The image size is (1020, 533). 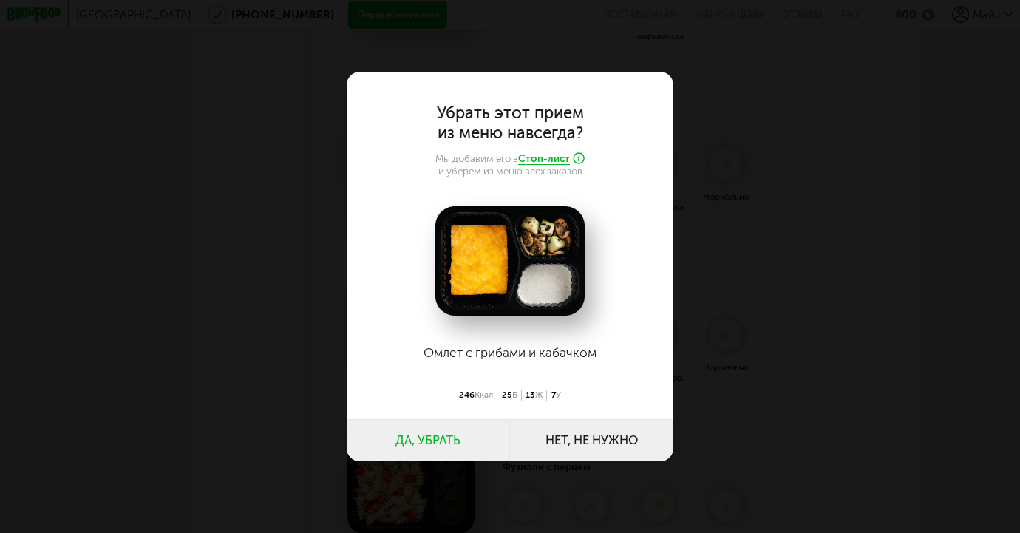 What do you see at coordinates (535, 395) in the screenshot?
I see `div: 13` at bounding box center [535, 395].